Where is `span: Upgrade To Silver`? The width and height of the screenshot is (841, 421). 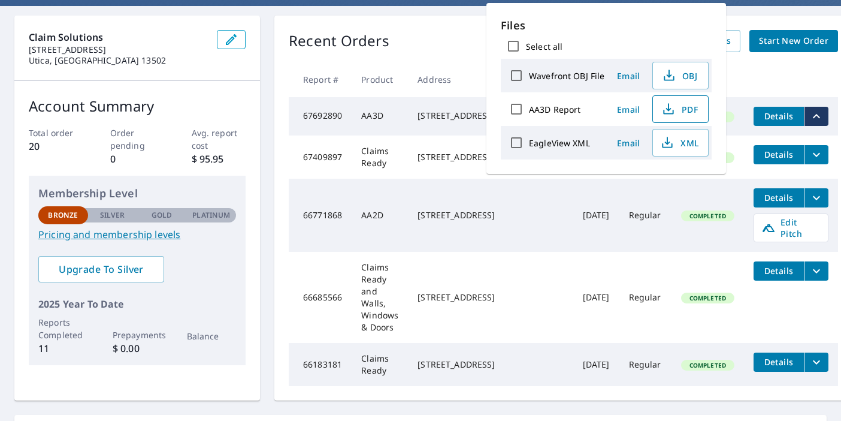
span: Upgrade To Silver is located at coordinates (101, 269).